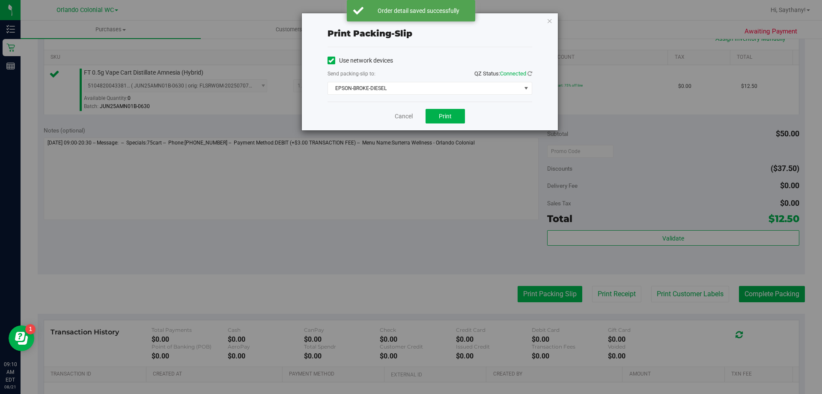  I want to click on span: QZ Status:, so click(503, 73).